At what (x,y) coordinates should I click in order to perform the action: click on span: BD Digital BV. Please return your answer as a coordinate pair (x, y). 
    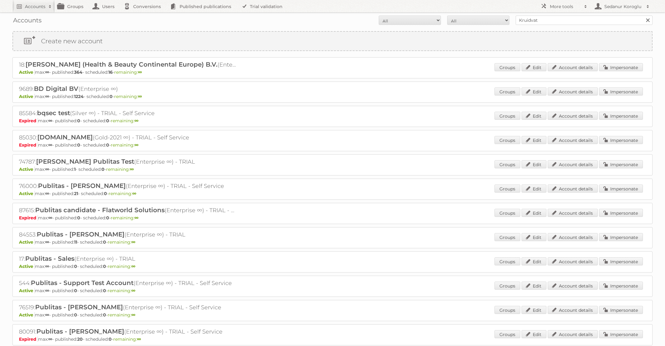
    Looking at the image, I should click on (56, 89).